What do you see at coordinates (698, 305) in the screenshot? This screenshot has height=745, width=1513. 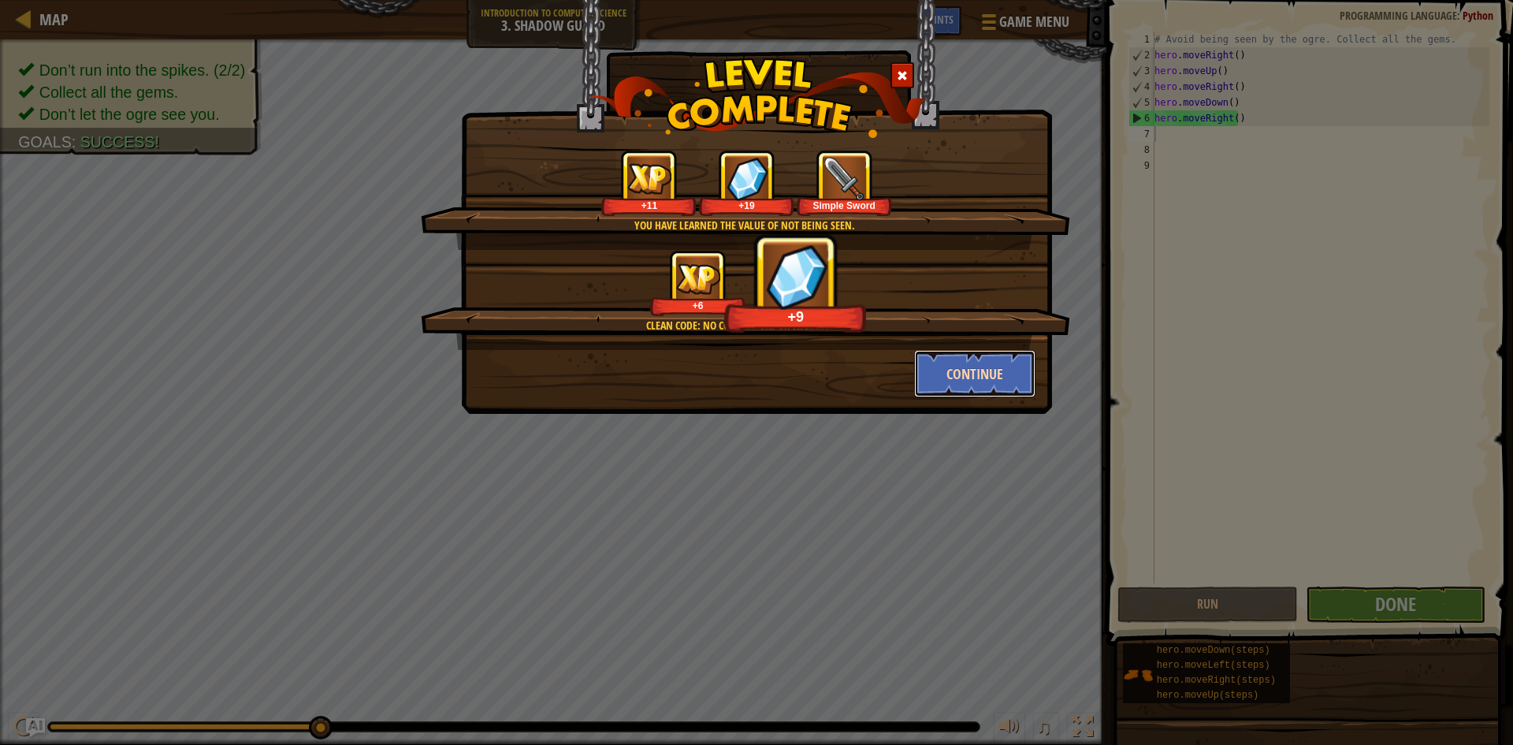 I see `div: +6` at bounding box center [698, 305].